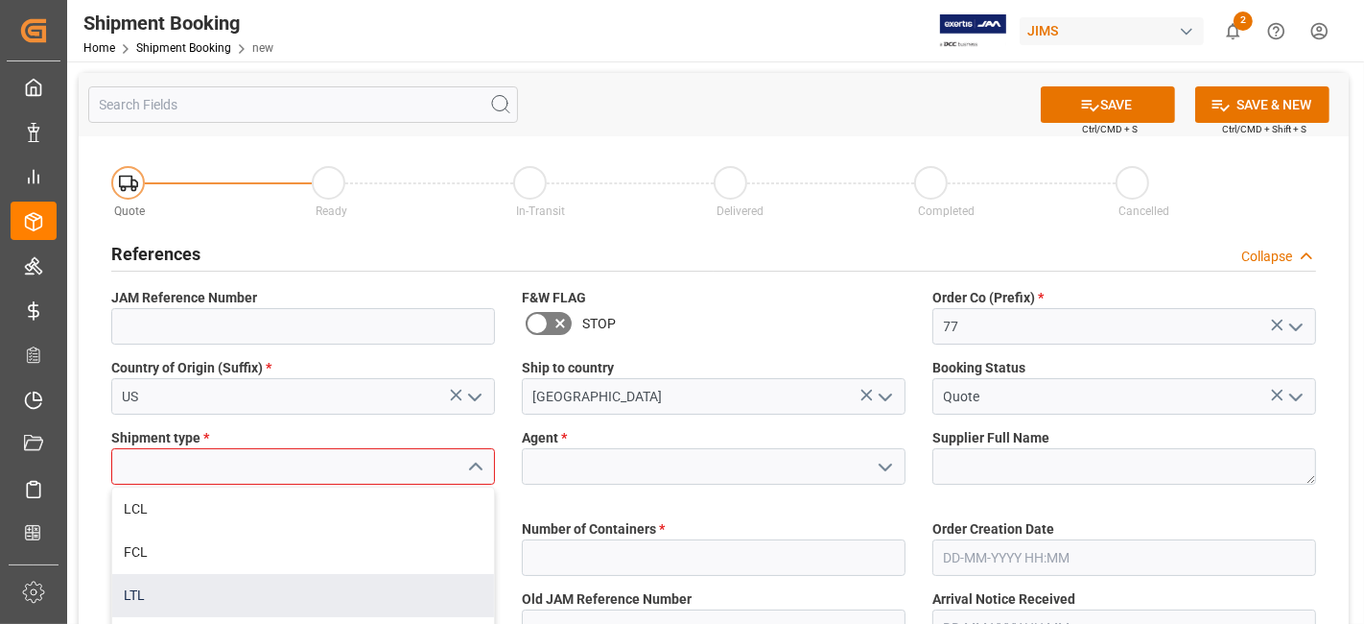 Image resolution: width=1364 pixels, height=624 pixels. Describe the element at coordinates (183, 48) in the screenshot. I see `a: Shipment Booking` at that location.